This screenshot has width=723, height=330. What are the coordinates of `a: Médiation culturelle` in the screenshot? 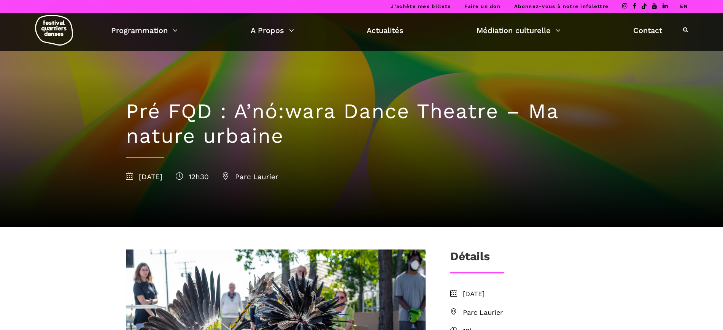 It's located at (518, 30).